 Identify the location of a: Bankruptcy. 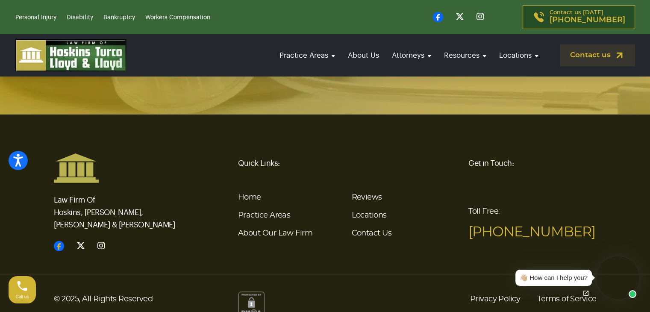
(119, 18).